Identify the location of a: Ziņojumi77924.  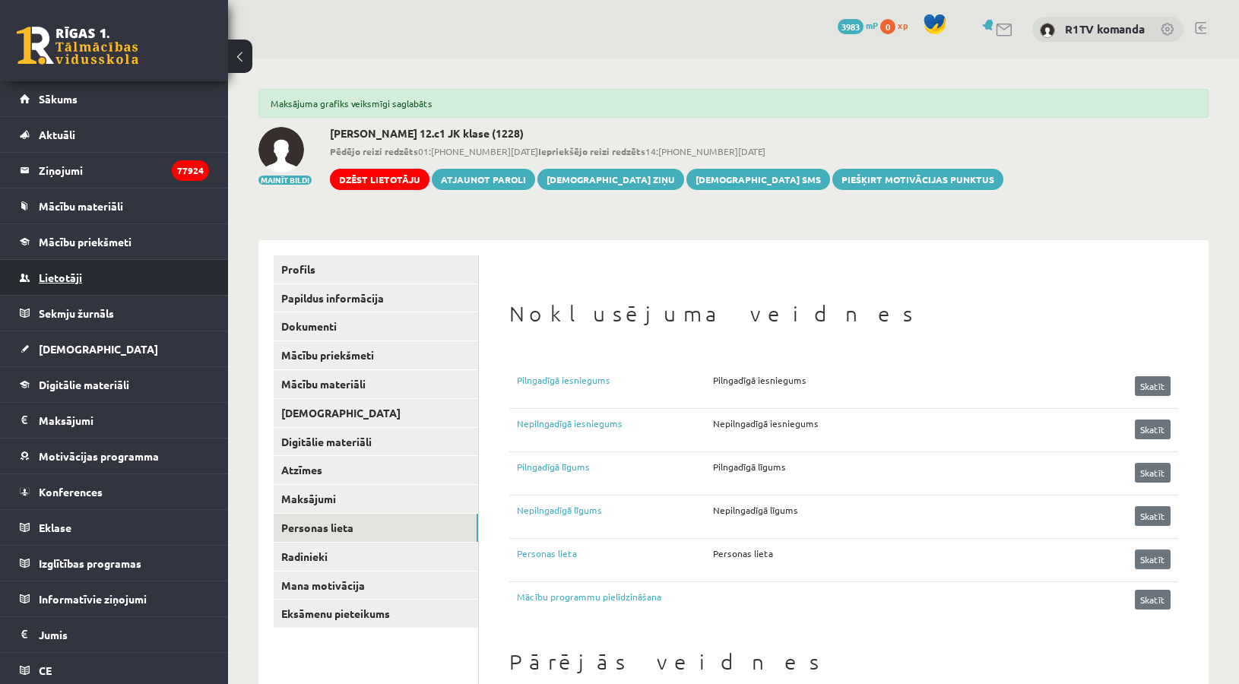
(114, 170).